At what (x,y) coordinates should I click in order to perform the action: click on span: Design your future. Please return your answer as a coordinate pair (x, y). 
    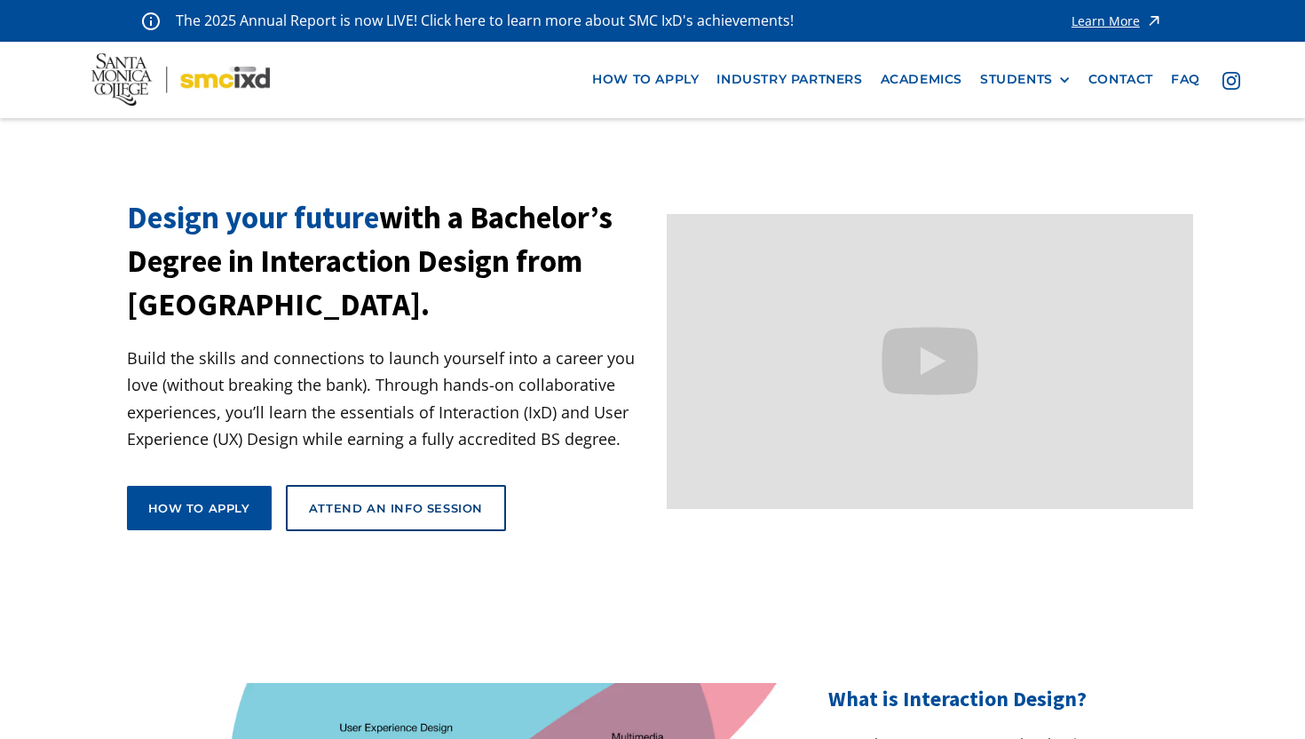
    Looking at the image, I should click on (253, 218).